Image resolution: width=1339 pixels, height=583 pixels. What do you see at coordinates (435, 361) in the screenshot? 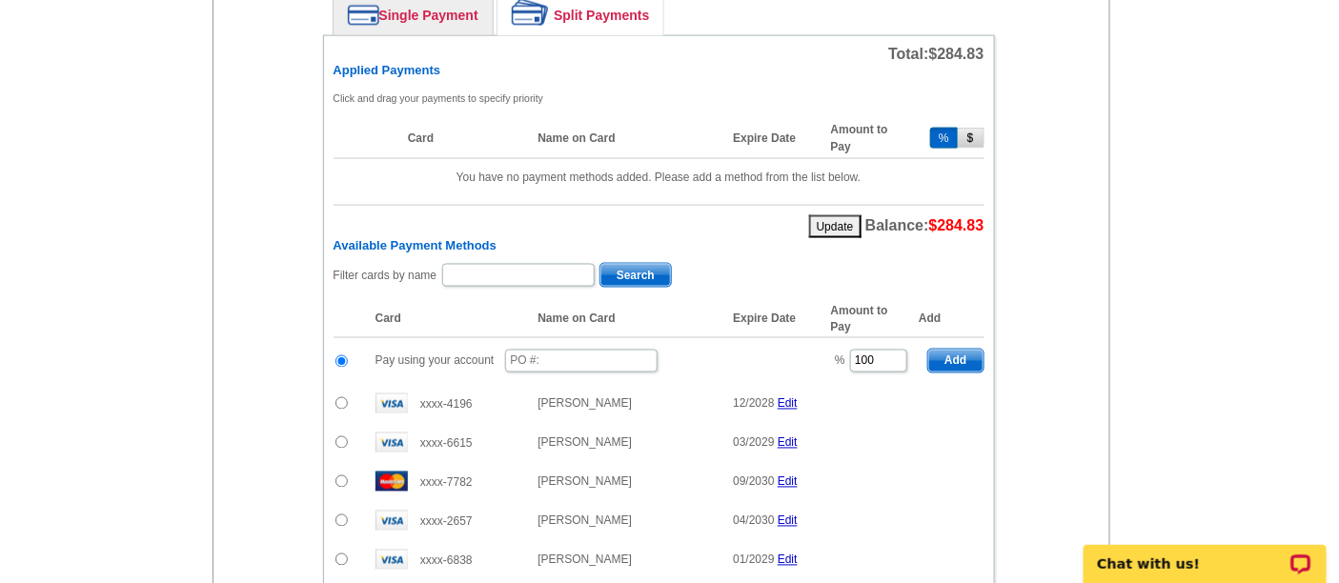
I see `span: Pay using your account` at bounding box center [435, 361].